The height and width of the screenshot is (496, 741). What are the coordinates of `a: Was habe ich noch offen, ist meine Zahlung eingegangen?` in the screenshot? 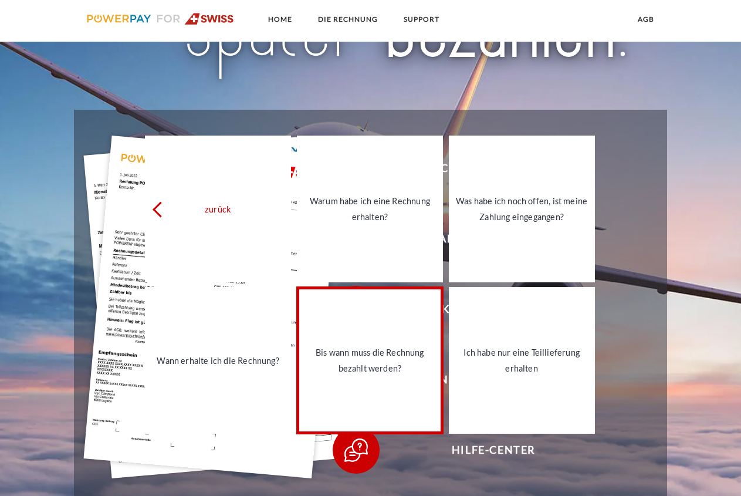 It's located at (522, 209).